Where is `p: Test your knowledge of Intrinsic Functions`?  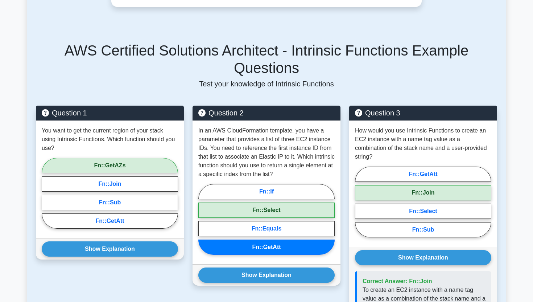
p: Test your knowledge of Intrinsic Functions is located at coordinates (267, 84).